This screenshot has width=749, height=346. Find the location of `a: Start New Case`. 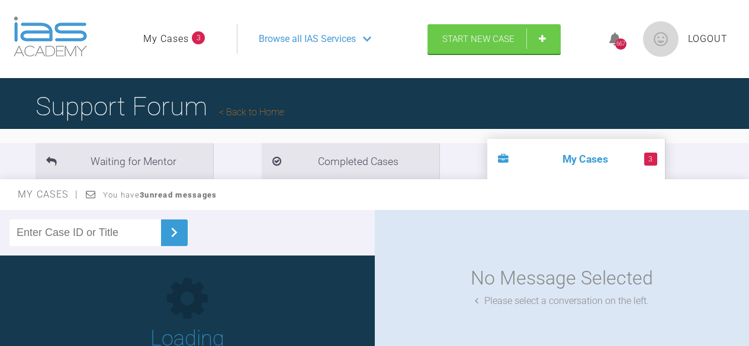

a: Start New Case is located at coordinates (494, 39).